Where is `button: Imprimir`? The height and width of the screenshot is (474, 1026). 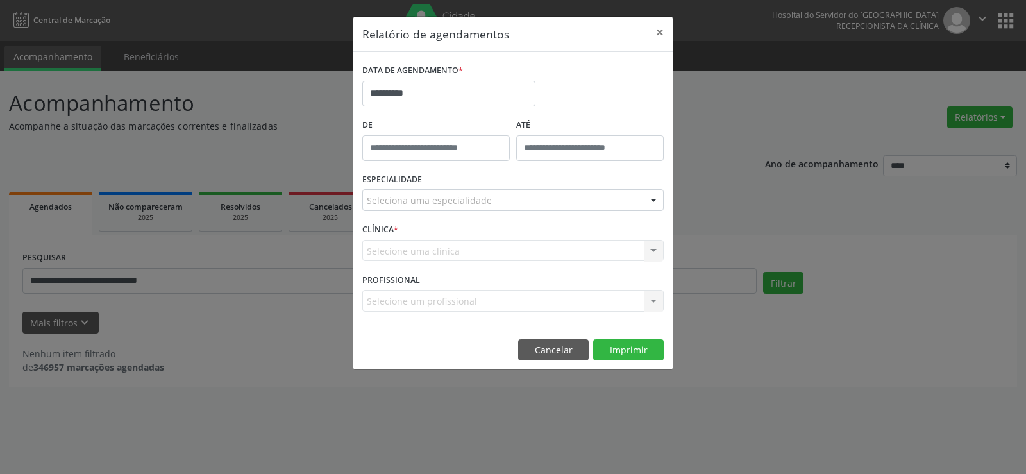
button: Imprimir is located at coordinates (629, 350).